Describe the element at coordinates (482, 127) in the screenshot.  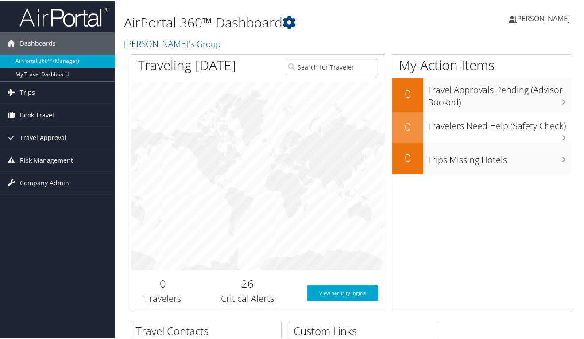
I see `a: 0Travelers Need Help (Safety Check)` at that location.